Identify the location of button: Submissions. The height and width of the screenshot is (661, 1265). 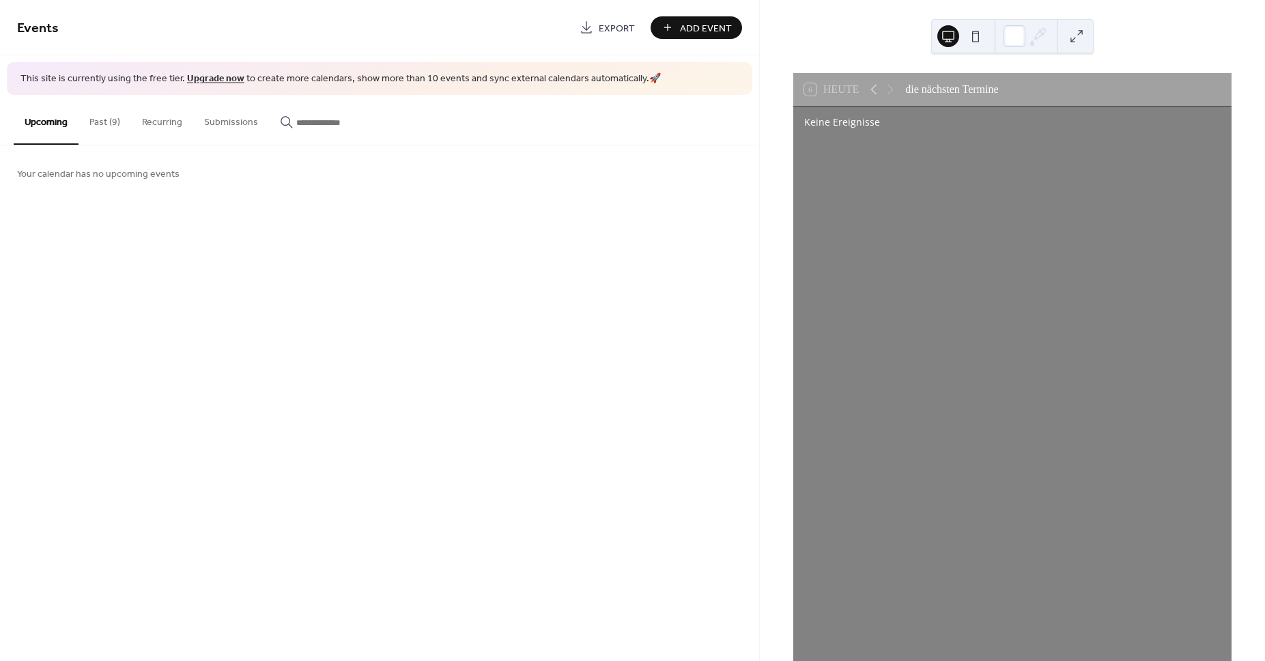
(231, 119).